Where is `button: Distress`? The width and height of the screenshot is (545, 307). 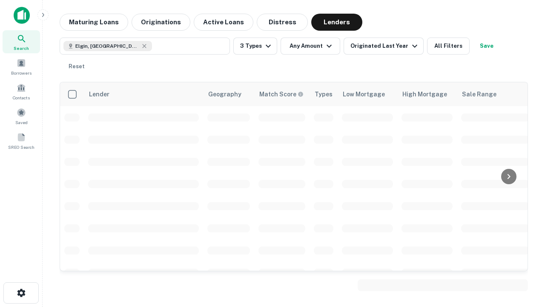
button: Distress is located at coordinates (282, 22).